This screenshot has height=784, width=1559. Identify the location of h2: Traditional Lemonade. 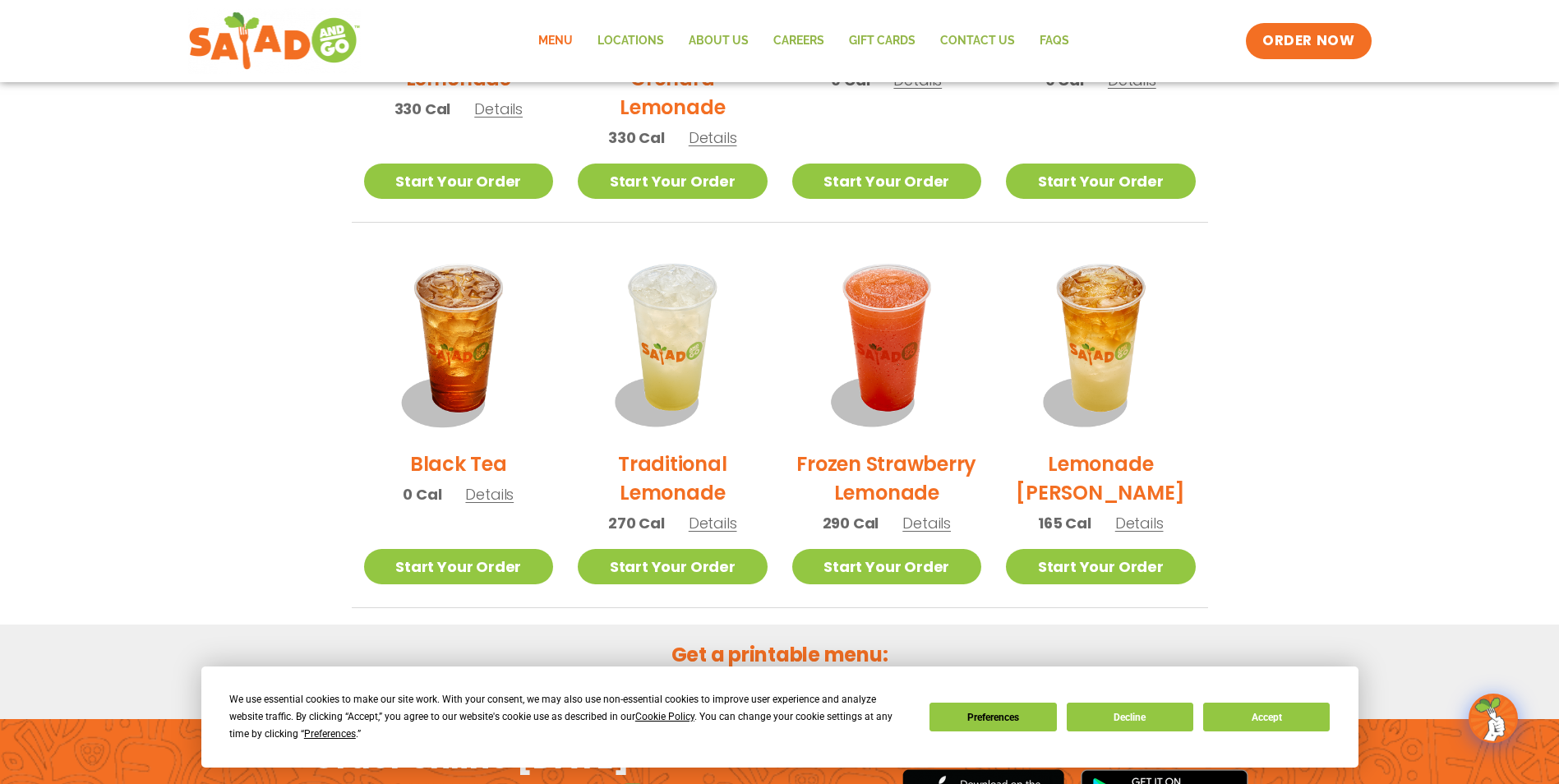
(672, 478).